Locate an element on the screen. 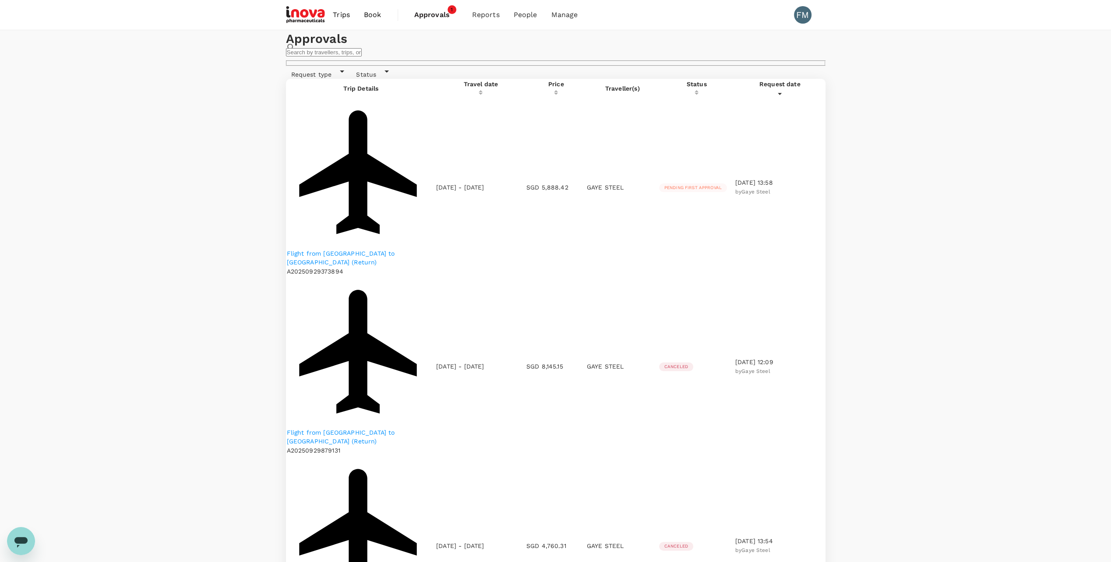 This screenshot has width=1111, height=562. input: Search by travellers, trips, or destination is located at coordinates (324, 52).